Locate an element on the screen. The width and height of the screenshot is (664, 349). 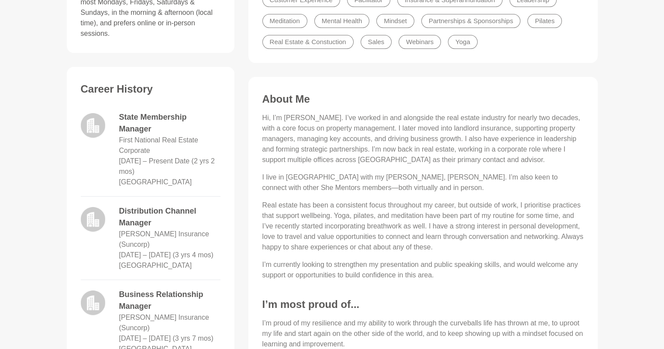
h3: About Me is located at coordinates (423, 99).